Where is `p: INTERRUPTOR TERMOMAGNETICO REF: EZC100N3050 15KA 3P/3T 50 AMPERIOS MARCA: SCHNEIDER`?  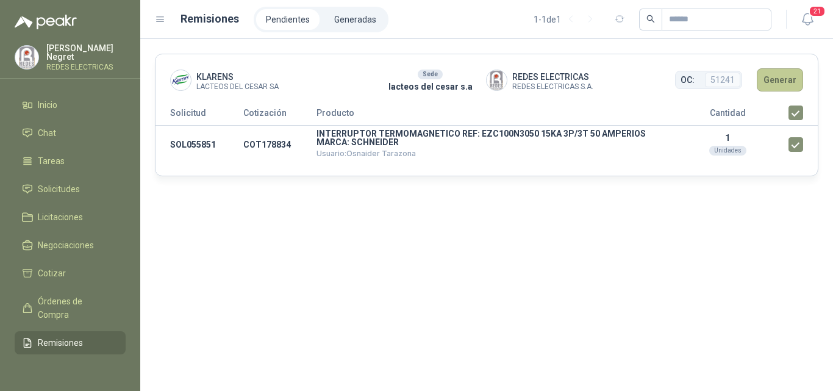
p: INTERRUPTOR TERMOMAGNETICO REF: EZC100N3050 15KA 3P/3T 50 AMPERIOS MARCA: SCHNEIDER is located at coordinates (492, 138).